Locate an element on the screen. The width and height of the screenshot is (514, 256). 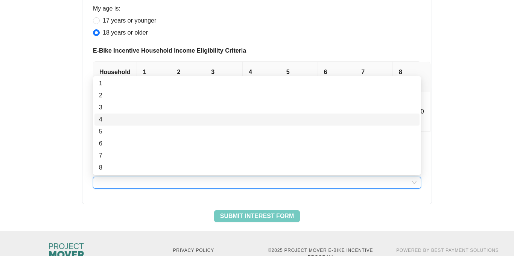
th: 7 Person is located at coordinates (374, 77).